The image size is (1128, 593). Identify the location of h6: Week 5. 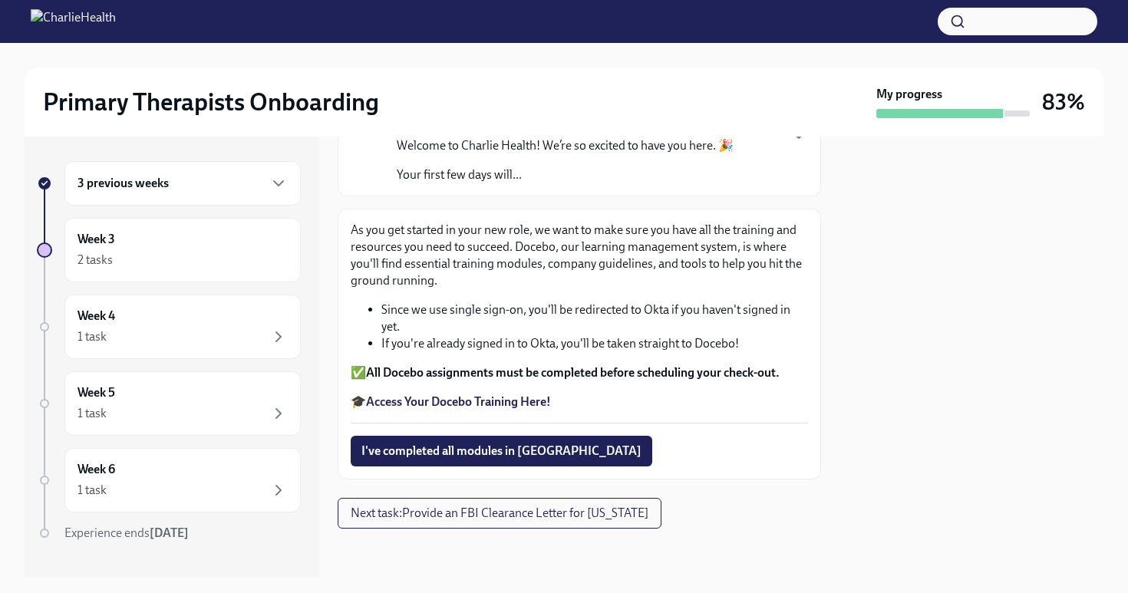
(96, 393).